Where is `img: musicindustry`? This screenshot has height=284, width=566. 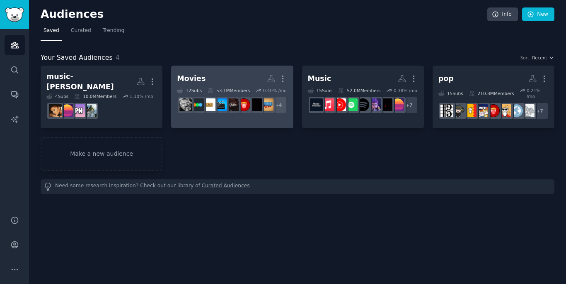 img: musicindustry is located at coordinates (316, 104).